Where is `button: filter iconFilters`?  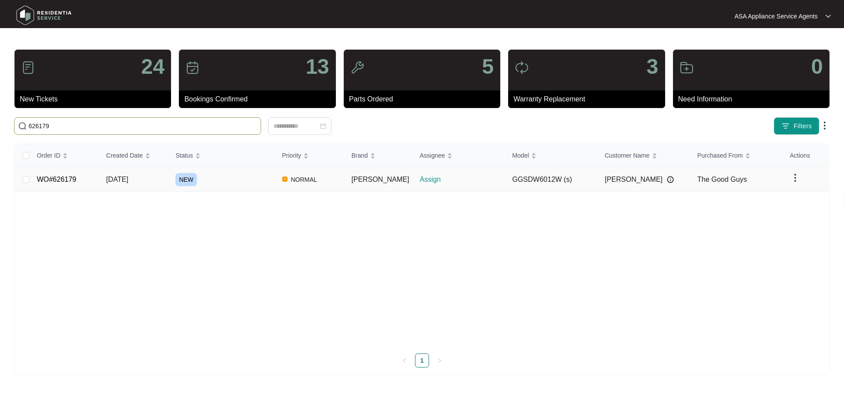 button: filter iconFilters is located at coordinates (796, 126).